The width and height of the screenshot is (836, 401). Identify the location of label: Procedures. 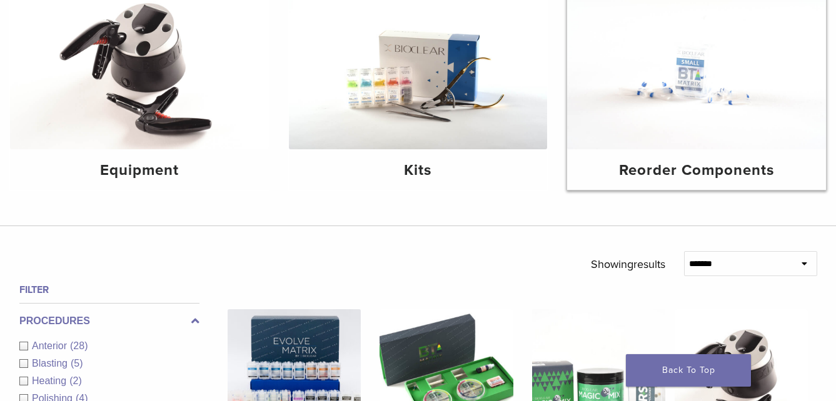
(109, 321).